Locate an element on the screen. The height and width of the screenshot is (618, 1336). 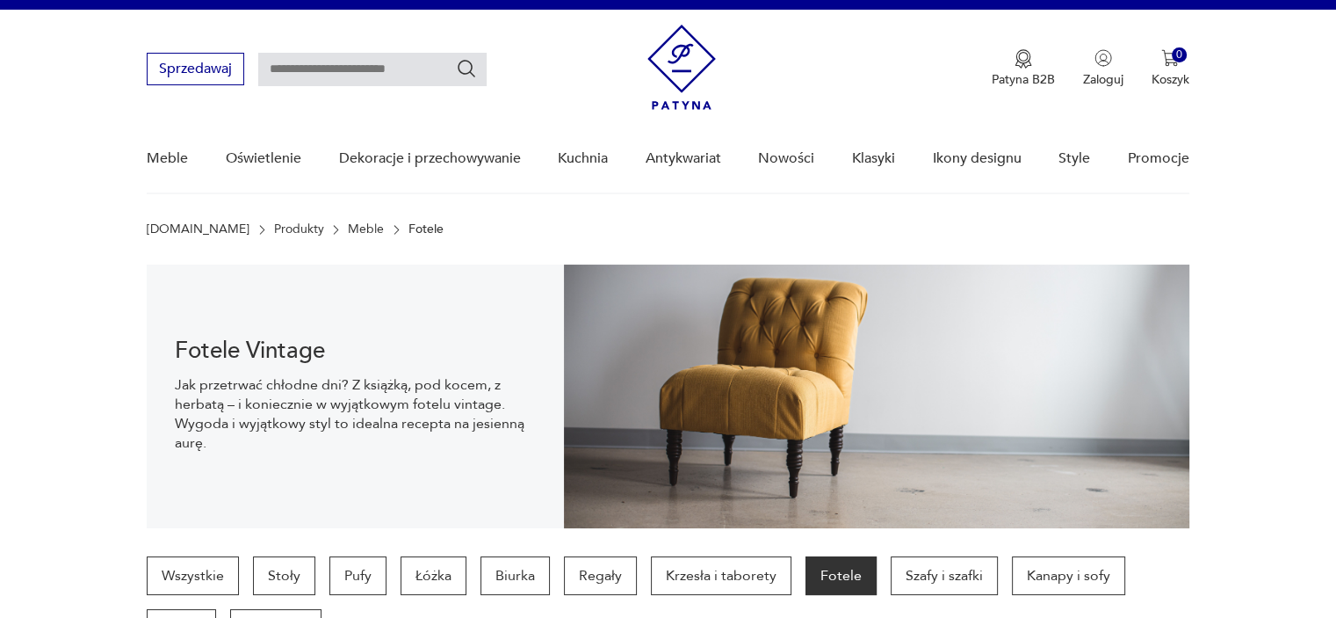
img: 9275102764de9360b0b1aa4293741aa9.jpg is located at coordinates (877, 396).